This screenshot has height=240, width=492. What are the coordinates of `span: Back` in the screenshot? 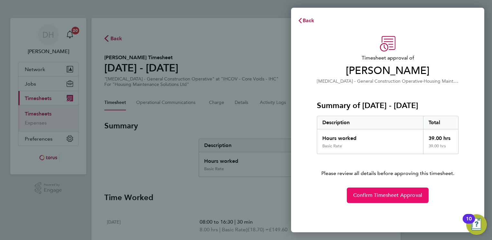 It's located at (308, 20).